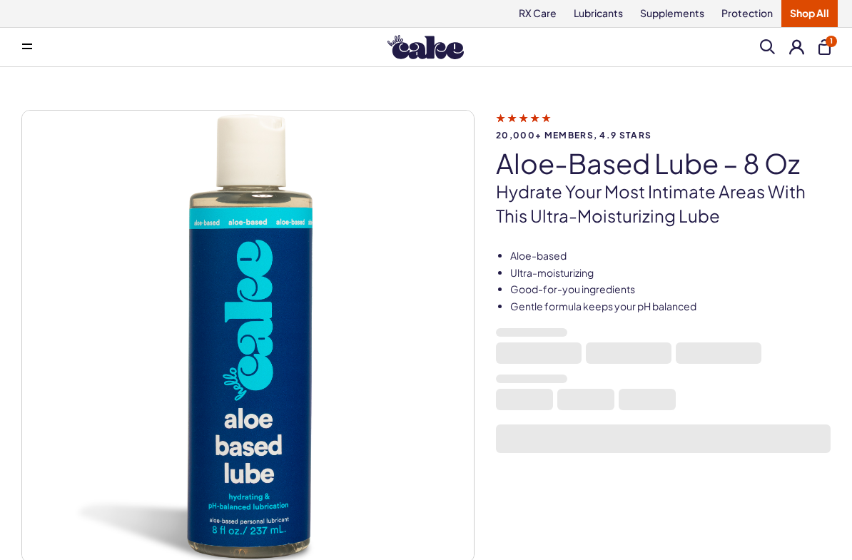 This screenshot has height=560, width=852. Describe the element at coordinates (670, 307) in the screenshot. I see `li: Gentle formula keeps your pH balanced` at that location.